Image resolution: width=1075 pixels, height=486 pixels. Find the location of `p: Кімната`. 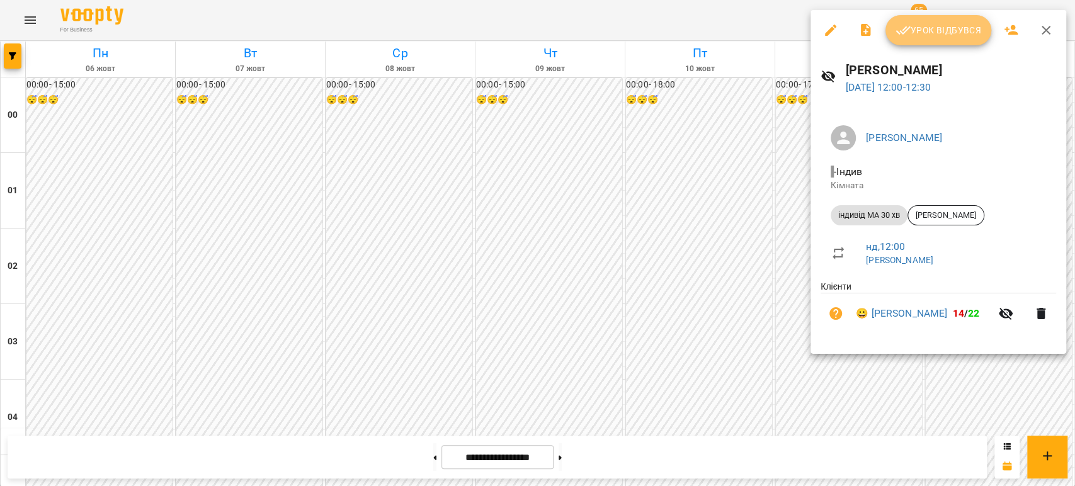

p: Кімната is located at coordinates (939, 186).